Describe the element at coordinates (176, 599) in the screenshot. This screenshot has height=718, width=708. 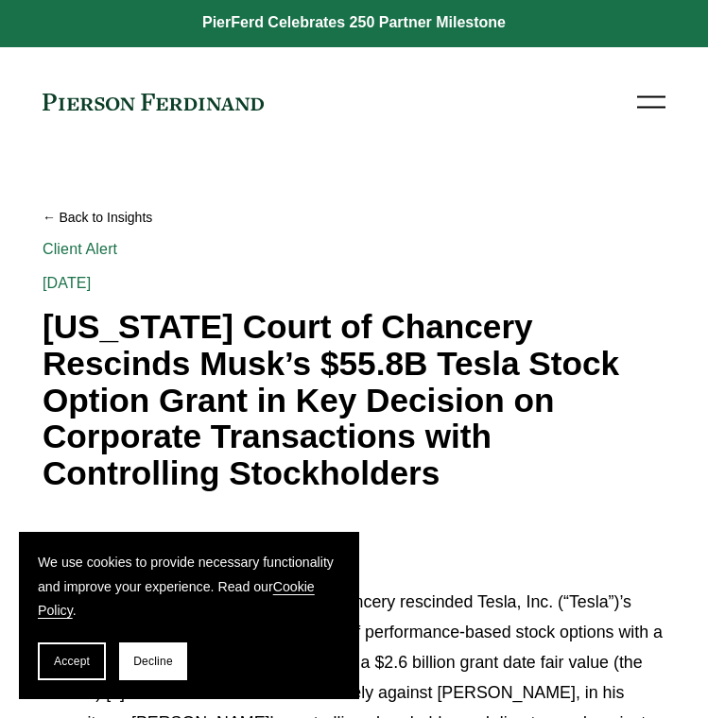
I see `a: Cookie Policy` at that location.